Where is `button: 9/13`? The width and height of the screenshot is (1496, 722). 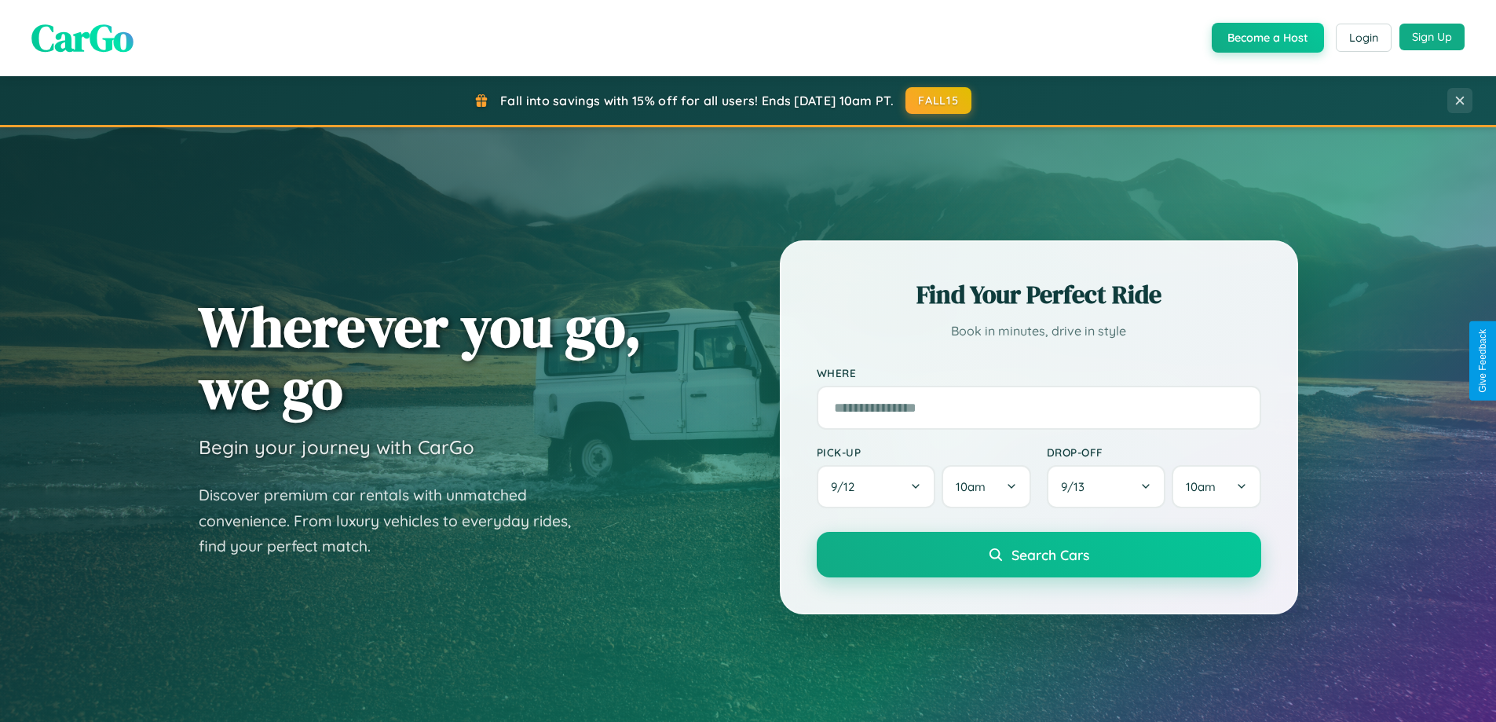
button: 9/13 is located at coordinates (1107, 486).